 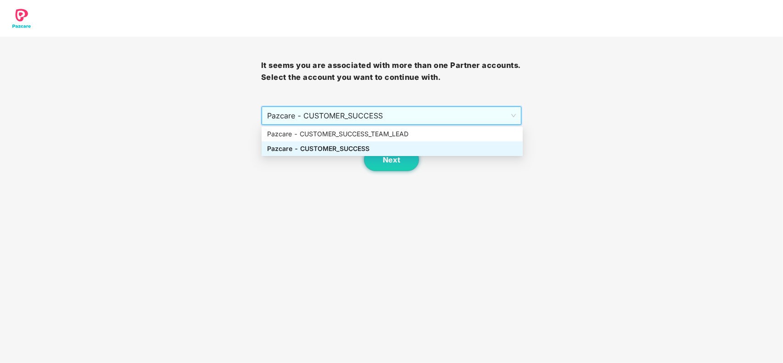 What do you see at coordinates (391, 116) in the screenshot?
I see `span: Pazcare - CUSTOMER_SUCCESS` at bounding box center [391, 116].